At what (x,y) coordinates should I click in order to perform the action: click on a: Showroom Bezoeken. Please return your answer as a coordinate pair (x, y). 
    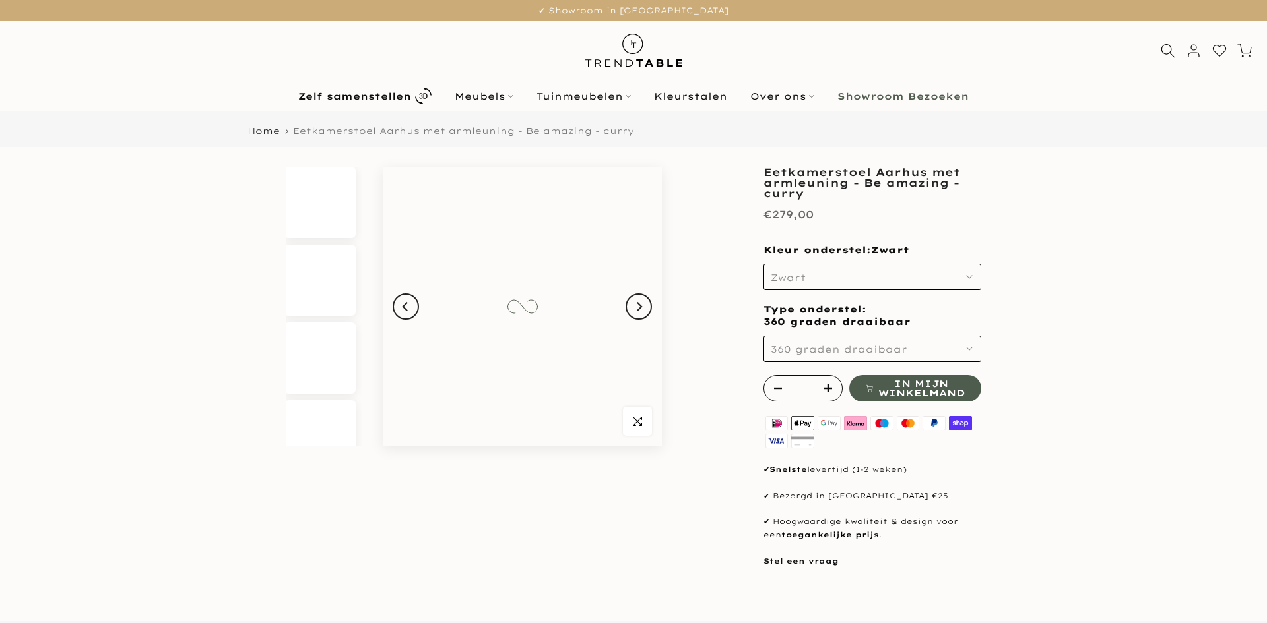
    Looking at the image, I should click on (903, 96).